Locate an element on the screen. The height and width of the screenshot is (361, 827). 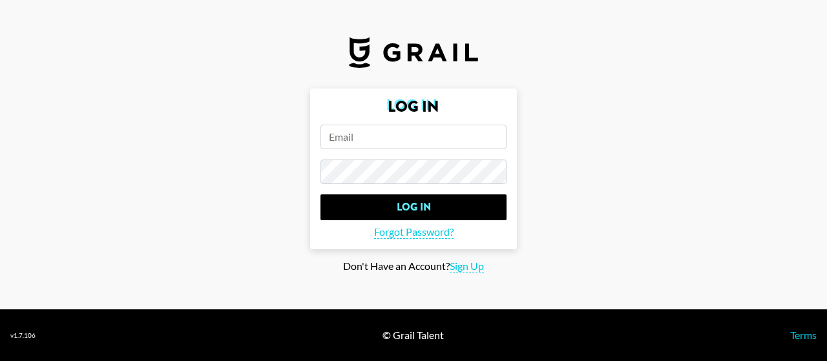
input: Email is located at coordinates (414, 137).